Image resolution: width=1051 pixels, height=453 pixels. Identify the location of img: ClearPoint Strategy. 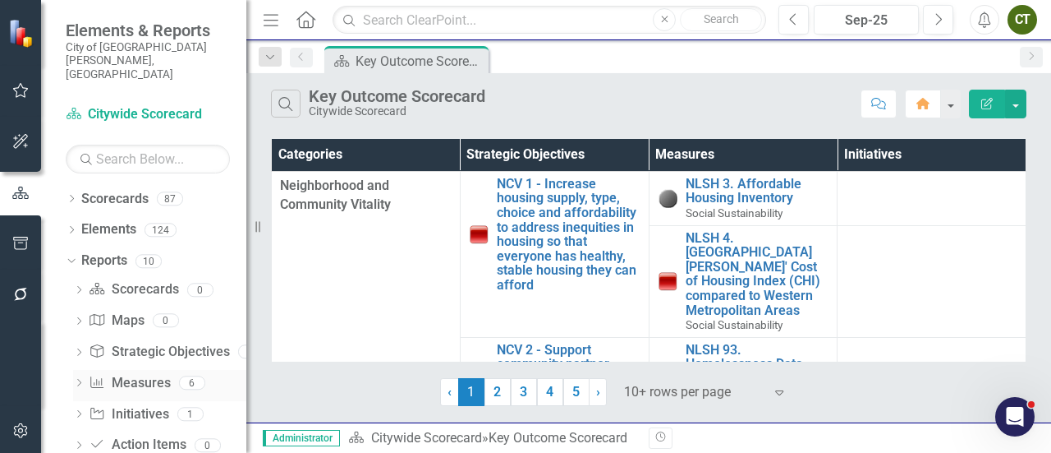
(22, 33).